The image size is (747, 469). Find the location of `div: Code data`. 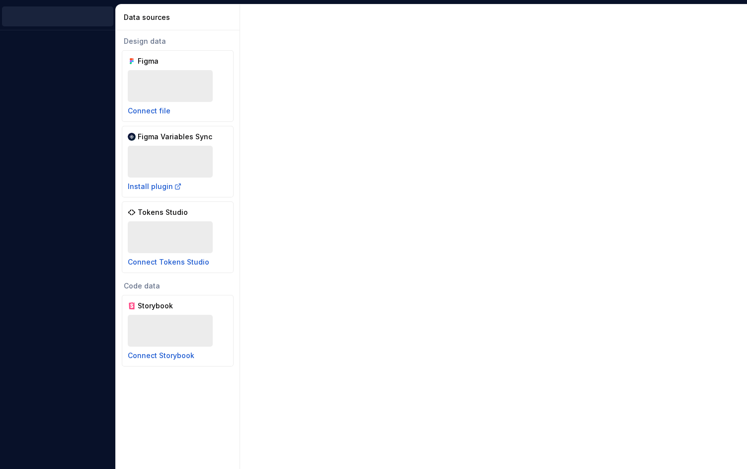

div: Code data is located at coordinates (177, 286).